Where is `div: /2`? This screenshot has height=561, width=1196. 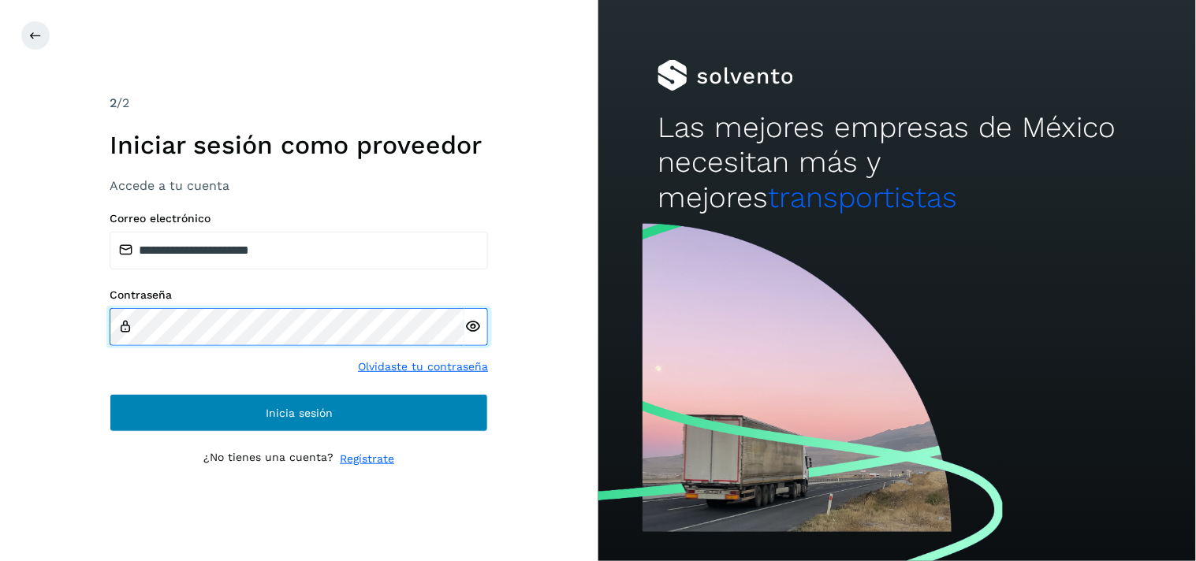
div: /2 is located at coordinates (299, 103).